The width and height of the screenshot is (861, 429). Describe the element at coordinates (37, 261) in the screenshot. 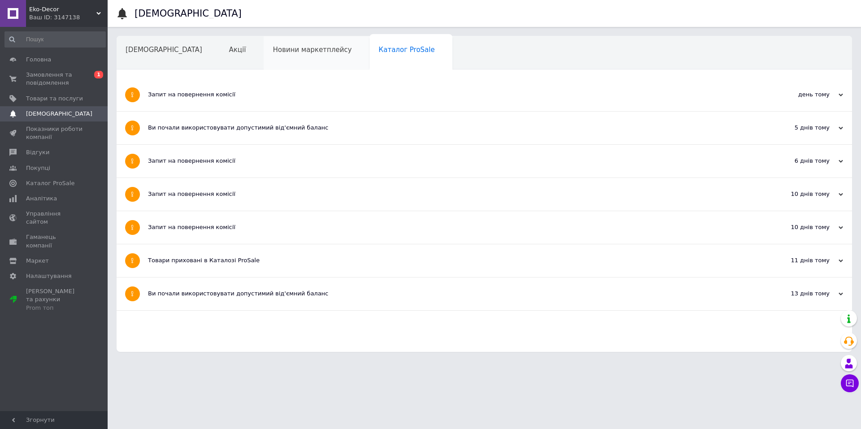

I see `span: Маркет` at that location.